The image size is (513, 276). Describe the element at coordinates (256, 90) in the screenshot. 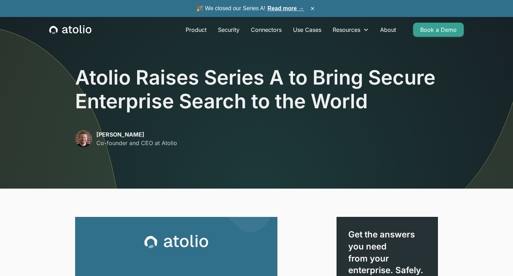

I see `h1: Atolio Raises Series A to Bring Secure Enterprise Search to the World` at that location.